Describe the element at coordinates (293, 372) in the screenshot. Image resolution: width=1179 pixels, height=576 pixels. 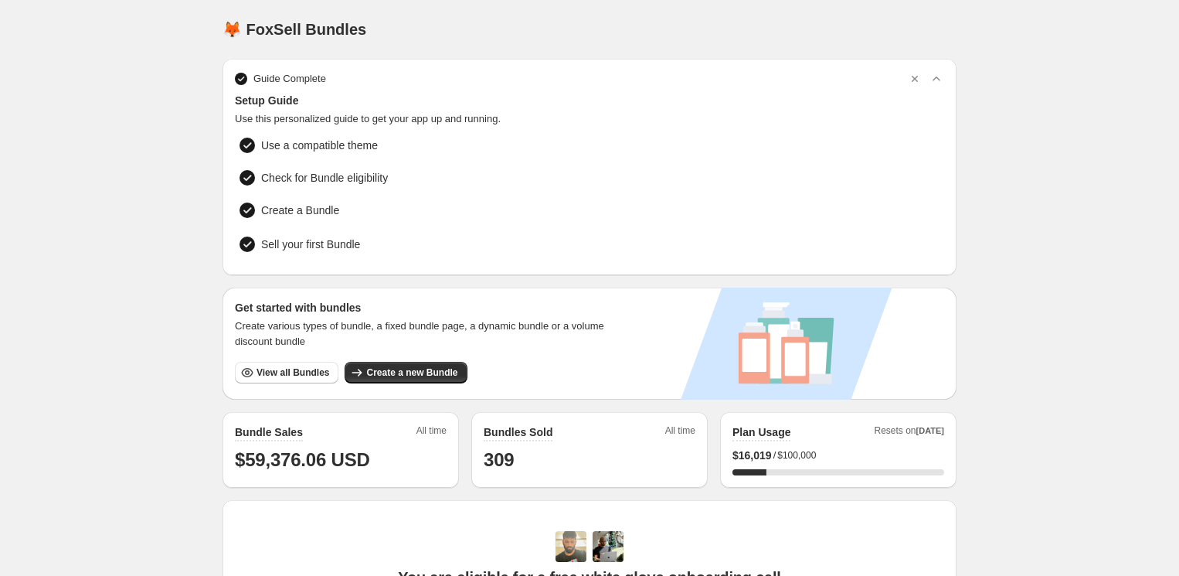
I see `span: View all Bundles` at that location.